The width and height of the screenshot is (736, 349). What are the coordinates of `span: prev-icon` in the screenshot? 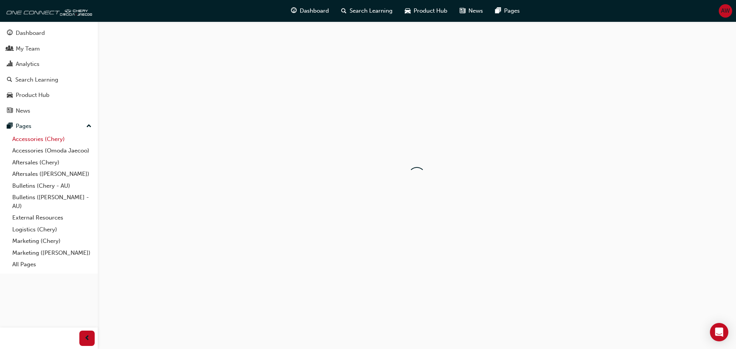 It's located at (87, 339).